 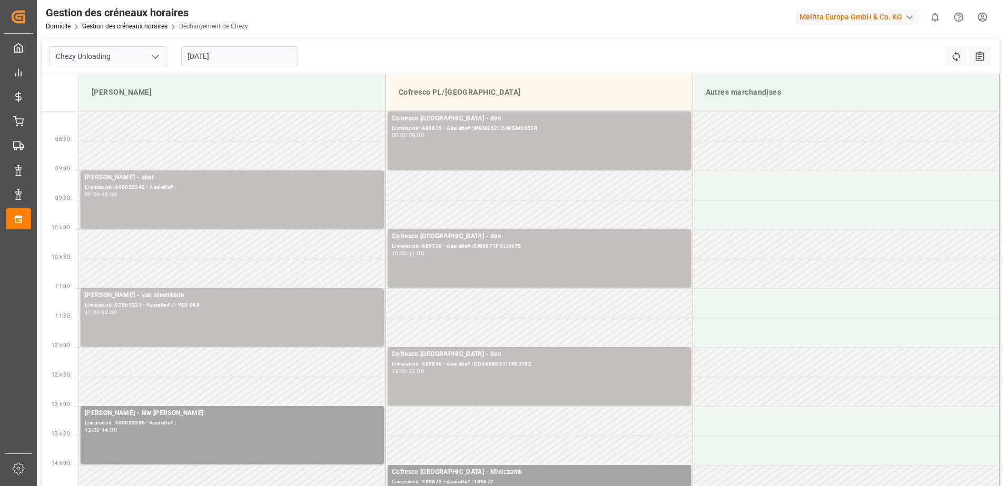 I want to click on span: 10 h 30, so click(x=61, y=257).